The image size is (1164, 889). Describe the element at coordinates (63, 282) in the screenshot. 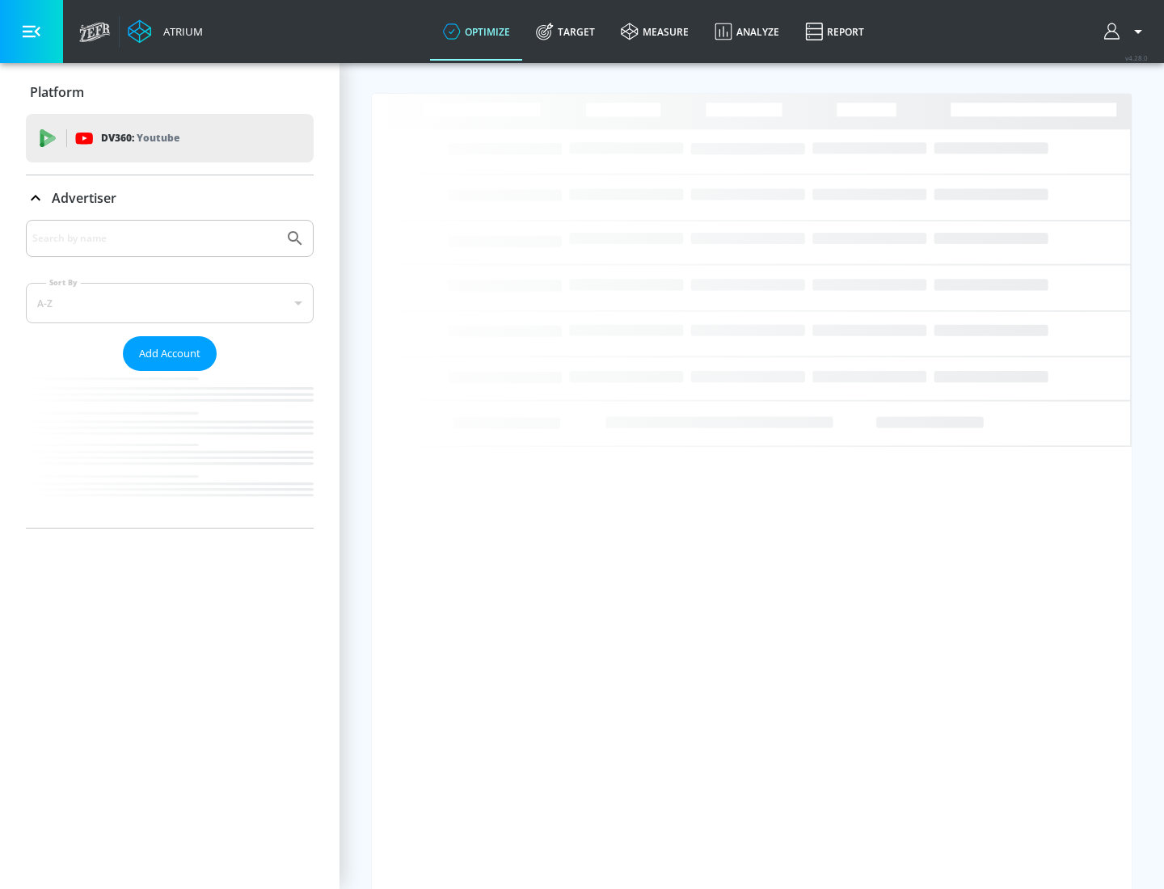

I see `label: Sort By` at that location.